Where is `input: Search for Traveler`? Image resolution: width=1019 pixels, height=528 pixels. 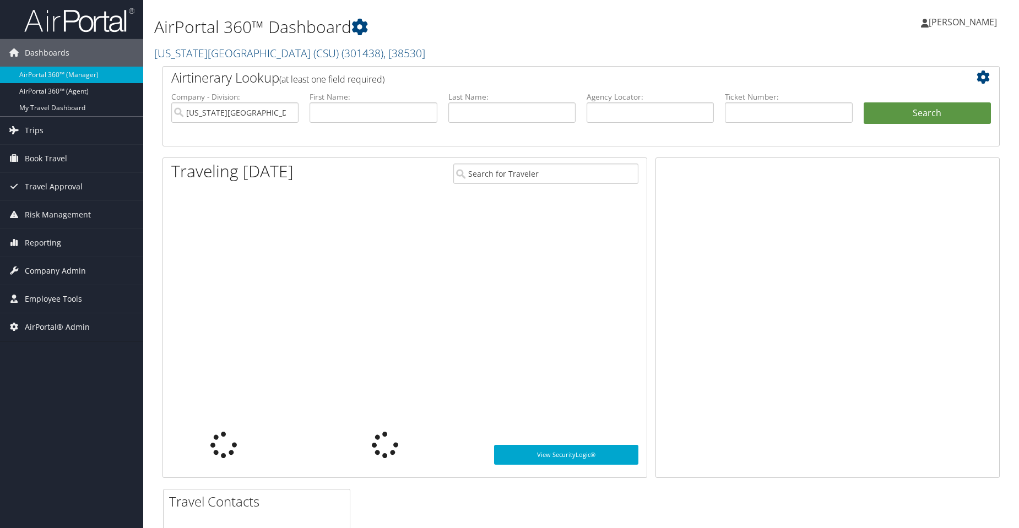 input: Search for Traveler is located at coordinates (546, 174).